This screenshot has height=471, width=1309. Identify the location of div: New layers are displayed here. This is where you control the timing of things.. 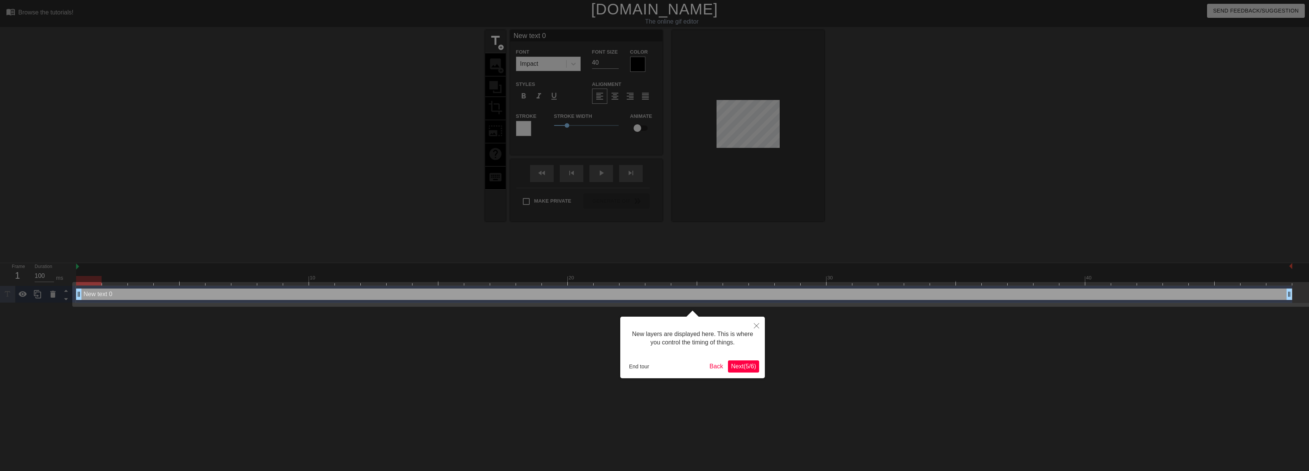
(693, 339).